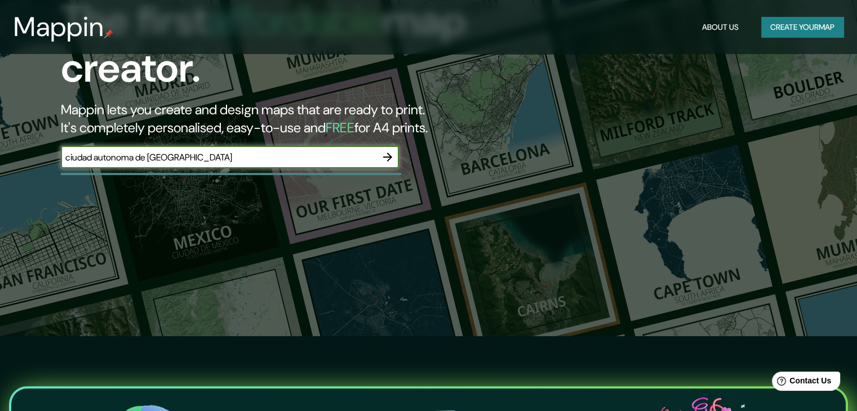 The image size is (857, 411). What do you see at coordinates (340, 127) in the screenshot?
I see `h5: FREE` at bounding box center [340, 127].